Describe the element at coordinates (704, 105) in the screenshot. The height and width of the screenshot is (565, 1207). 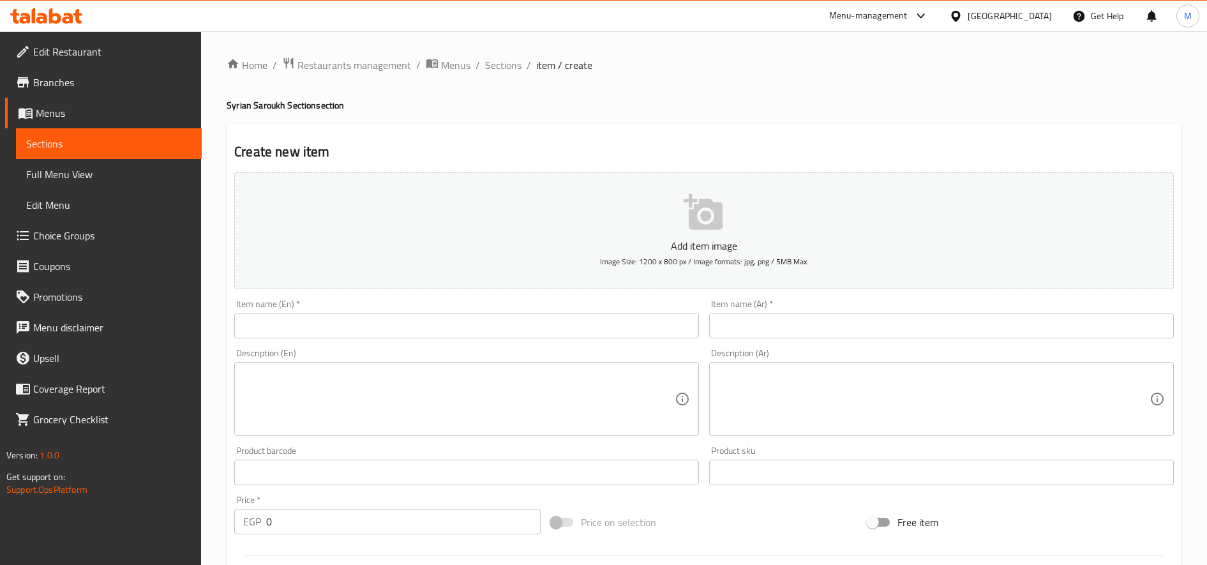
I see `h4: Syrian Saroukh Section section` at that location.